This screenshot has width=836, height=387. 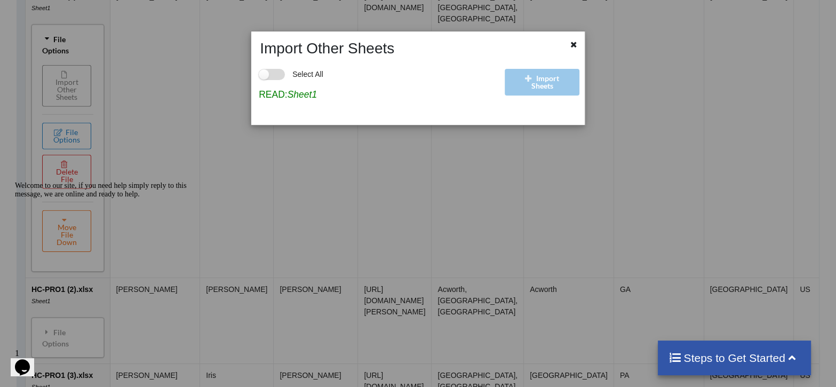 I want to click on i: Sheet1, so click(x=302, y=94).